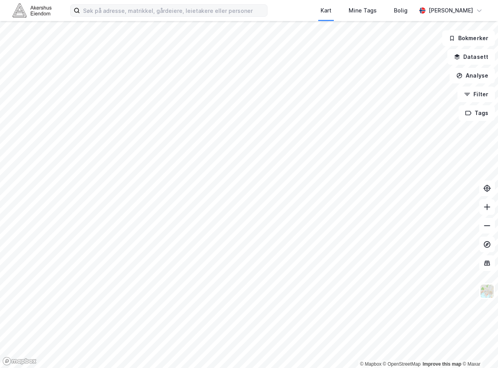 The image size is (498, 368). What do you see at coordinates (32, 10) in the screenshot?
I see `img: akershus-eiendom-logo.9091f326c980b4bce74ccdd9f866810c.svg` at bounding box center [32, 10].